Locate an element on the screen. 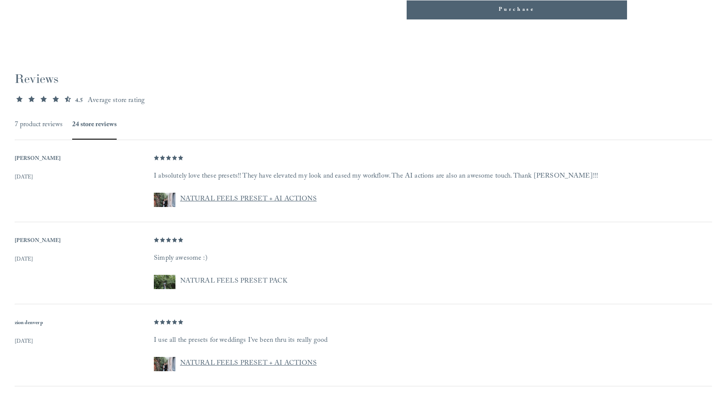 Image resolution: width=726 pixels, height=401 pixels. dd: NATURAL FEELS PRESET PACK is located at coordinates (234, 282).